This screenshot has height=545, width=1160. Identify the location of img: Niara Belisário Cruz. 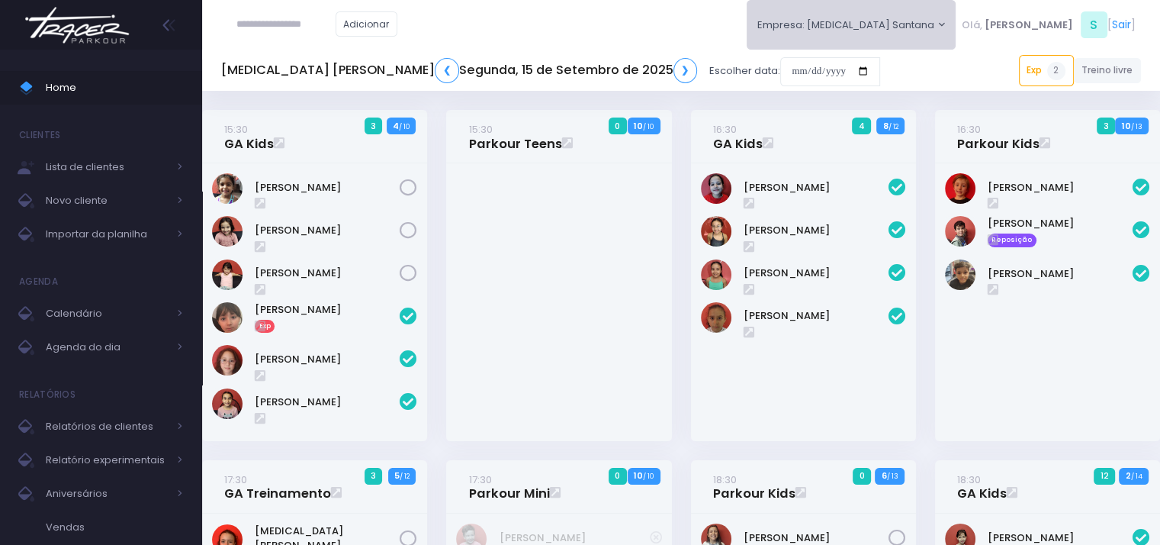
(227, 403).